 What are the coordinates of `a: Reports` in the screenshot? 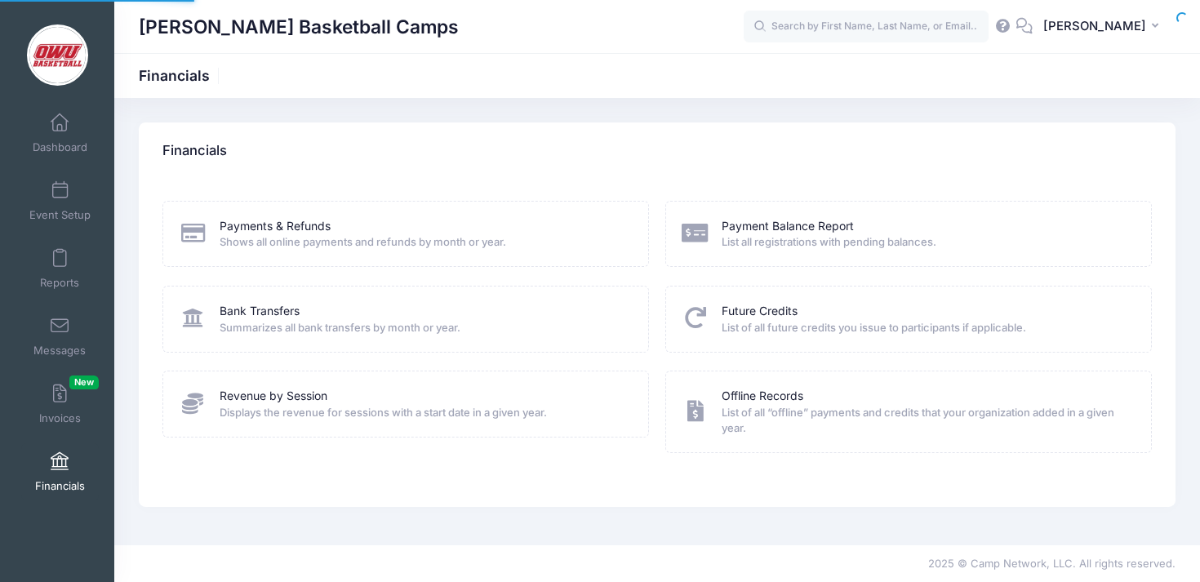 It's located at (60, 268).